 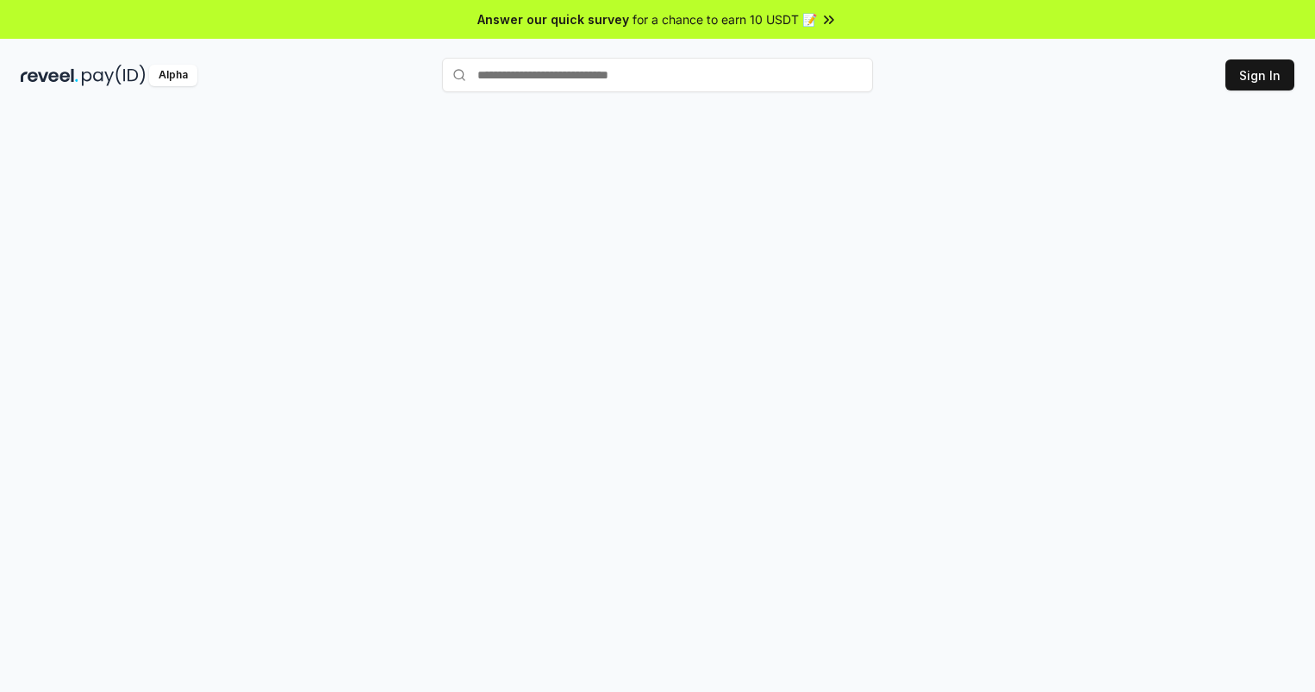 I want to click on span: Answer our quick survey, so click(x=553, y=19).